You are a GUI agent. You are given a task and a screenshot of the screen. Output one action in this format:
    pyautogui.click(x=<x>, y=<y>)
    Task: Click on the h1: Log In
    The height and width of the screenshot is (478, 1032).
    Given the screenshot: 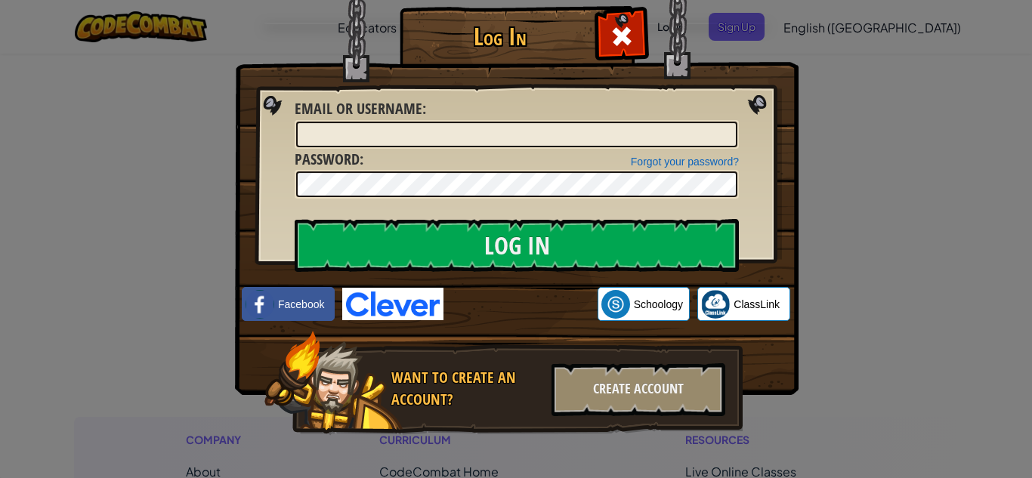 What is the action you would take?
    pyautogui.click(x=499, y=36)
    